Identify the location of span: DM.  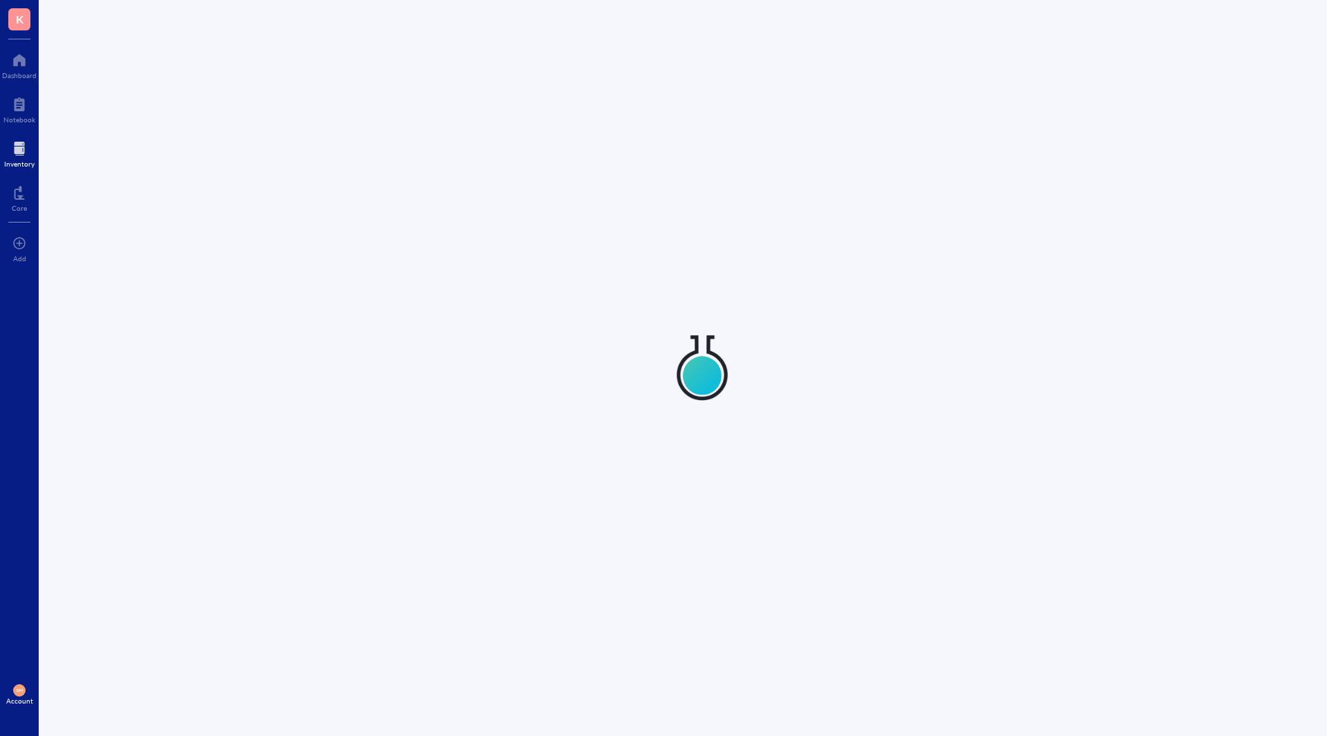
(19, 690).